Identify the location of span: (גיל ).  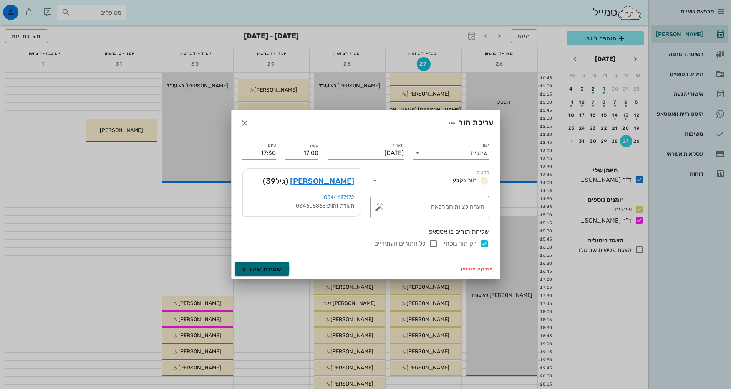
(275, 181).